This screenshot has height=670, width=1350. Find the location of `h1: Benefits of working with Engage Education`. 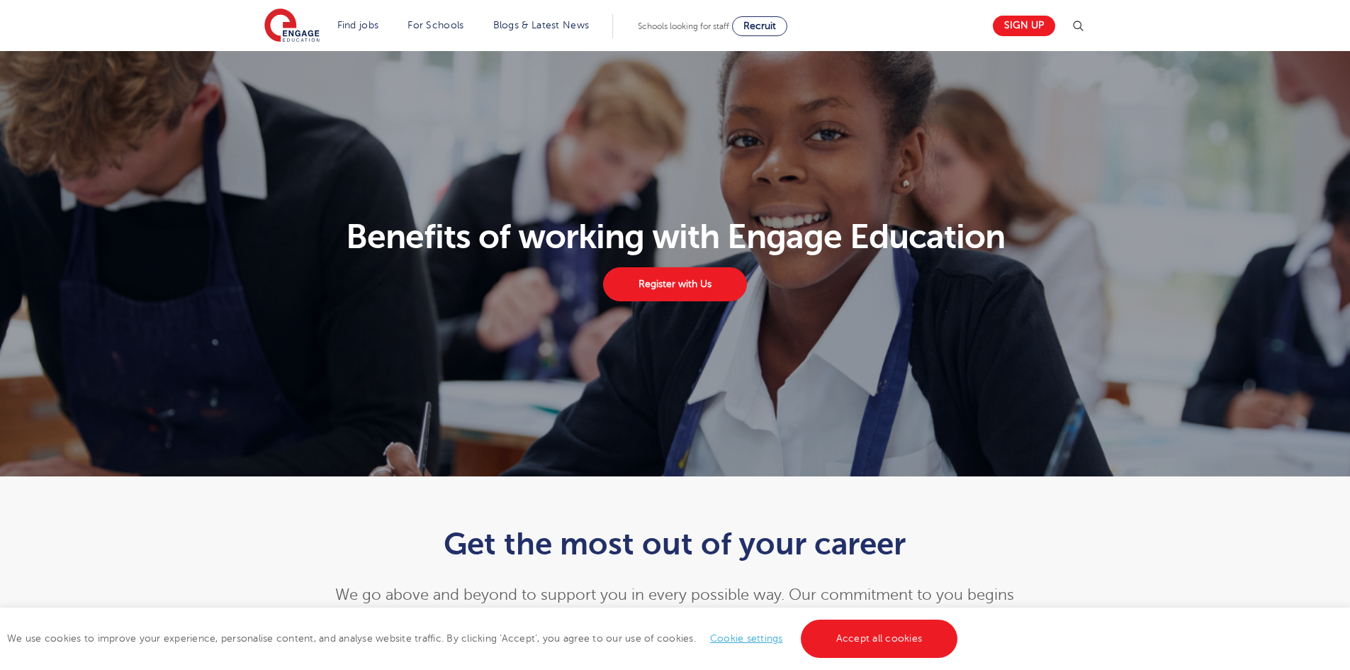

h1: Benefits of working with Engage Education is located at coordinates (675, 237).